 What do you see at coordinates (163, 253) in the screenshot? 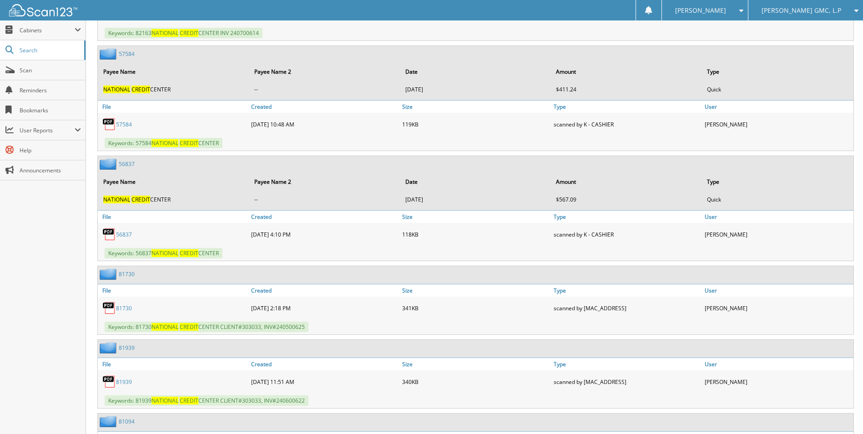
I see `span: Keywords: 56837 CENTER` at bounding box center [163, 253].